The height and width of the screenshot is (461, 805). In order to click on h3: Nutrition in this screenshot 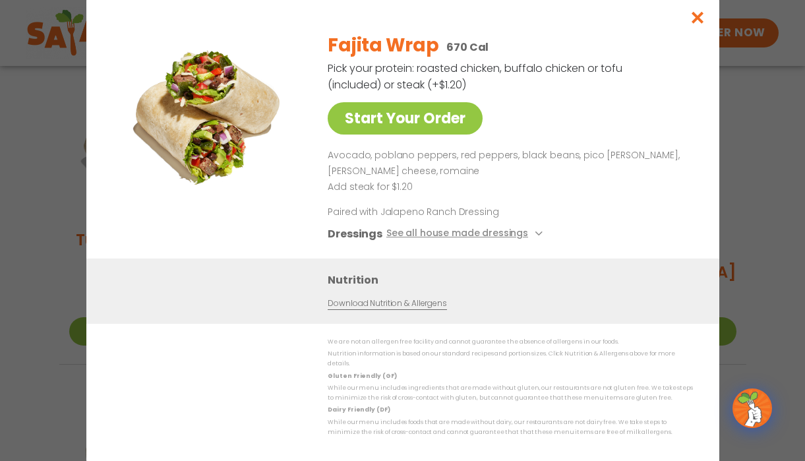, I will do `click(514, 280)`.